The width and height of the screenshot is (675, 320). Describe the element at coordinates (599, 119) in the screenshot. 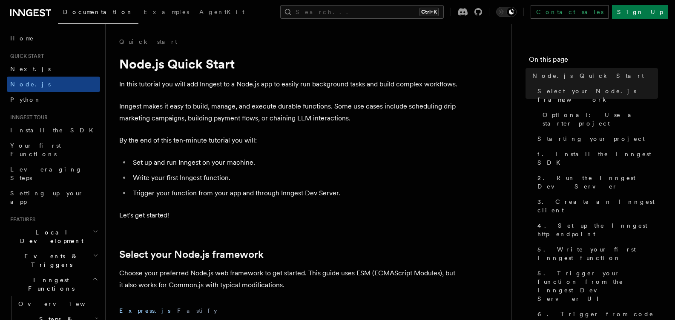

I see `a: Optional: Use a starter project` at that location.